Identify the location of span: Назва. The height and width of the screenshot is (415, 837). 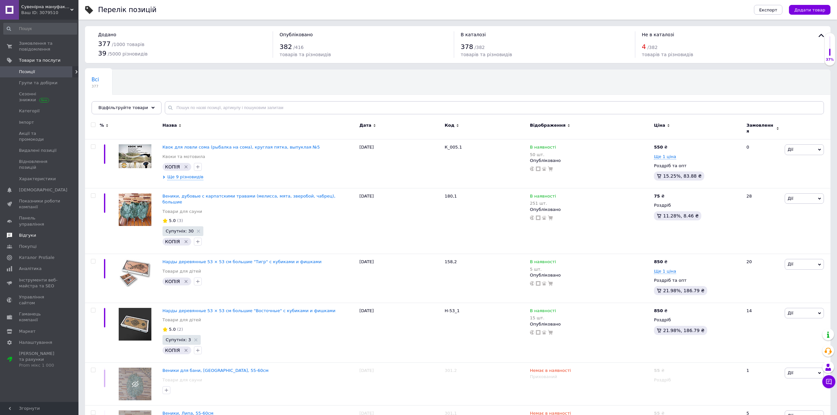
(170, 126).